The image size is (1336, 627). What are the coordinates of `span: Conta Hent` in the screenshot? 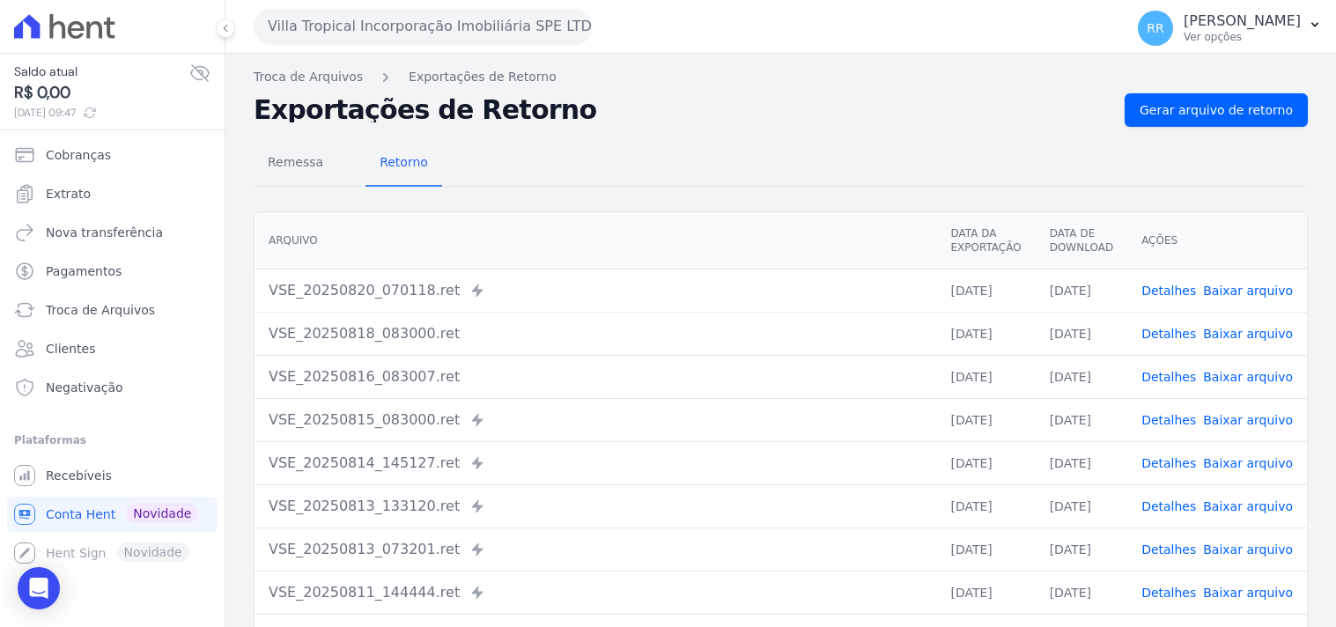 It's located at (80, 514).